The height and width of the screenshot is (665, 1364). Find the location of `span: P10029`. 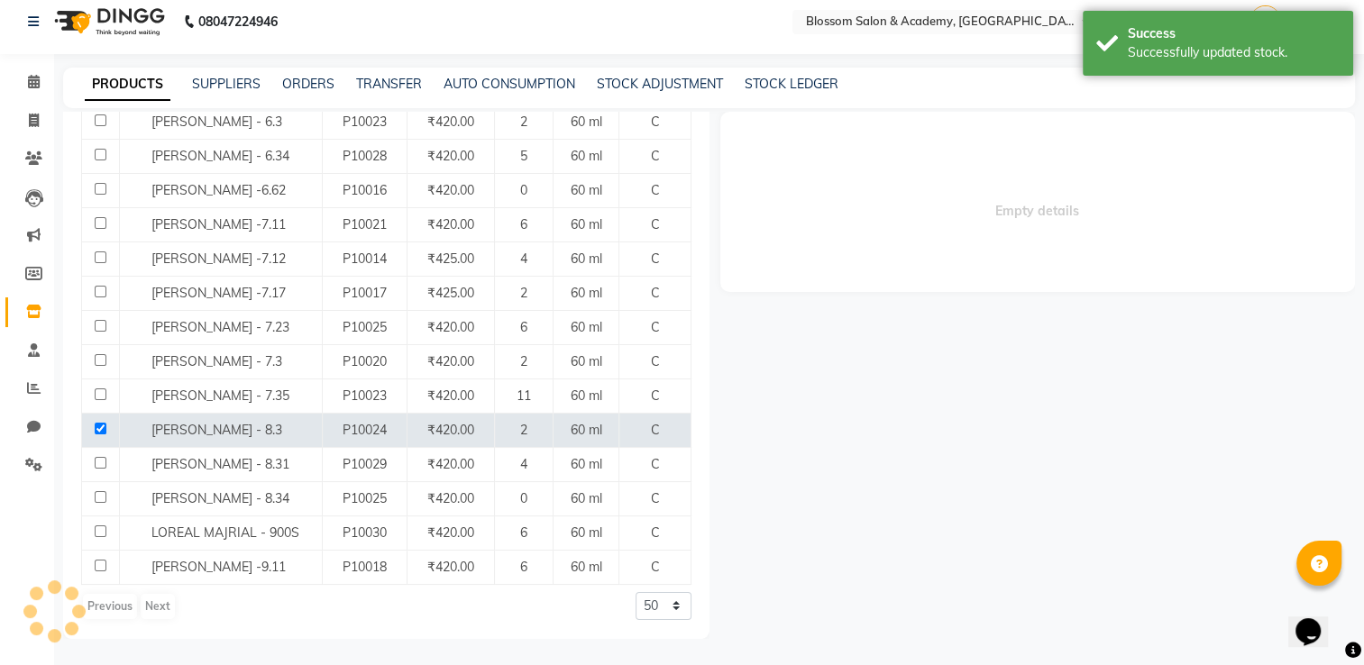

span: P10029 is located at coordinates (364, 464).